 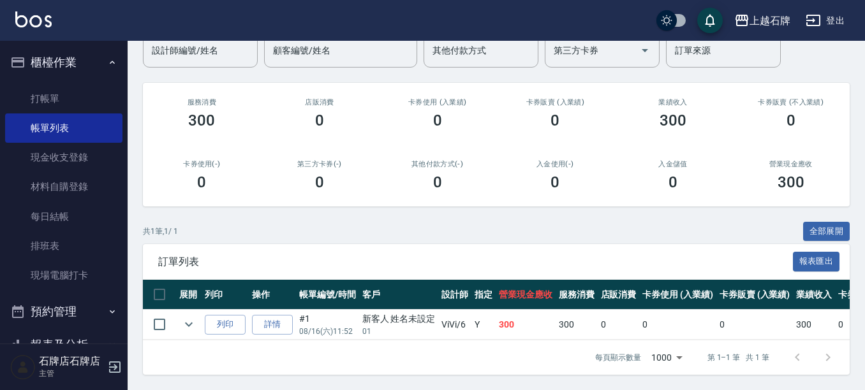 What do you see at coordinates (327, 332) in the screenshot?
I see `p: 08/16 (六) 11:52` at bounding box center [327, 332].